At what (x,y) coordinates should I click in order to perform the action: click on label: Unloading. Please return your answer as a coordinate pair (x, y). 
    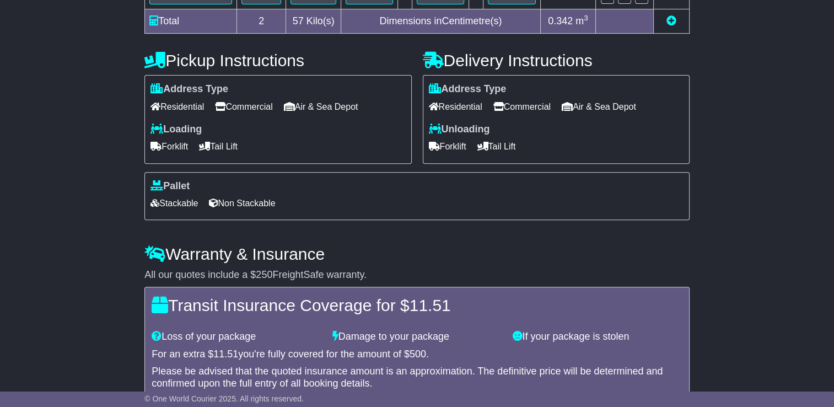
    Looking at the image, I should click on (459, 130).